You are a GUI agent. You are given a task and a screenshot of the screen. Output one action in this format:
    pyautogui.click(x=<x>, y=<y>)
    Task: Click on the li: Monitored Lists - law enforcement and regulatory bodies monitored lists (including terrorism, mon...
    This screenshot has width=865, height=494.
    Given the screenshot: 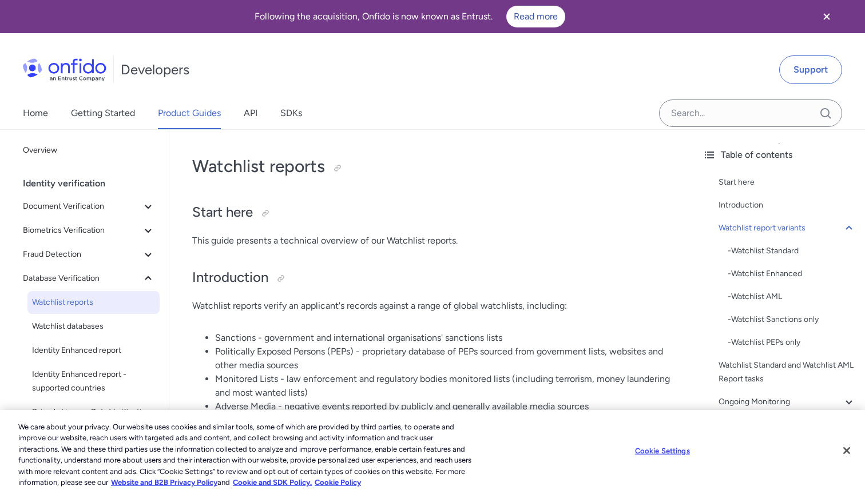 What is the action you would take?
    pyautogui.click(x=443, y=386)
    